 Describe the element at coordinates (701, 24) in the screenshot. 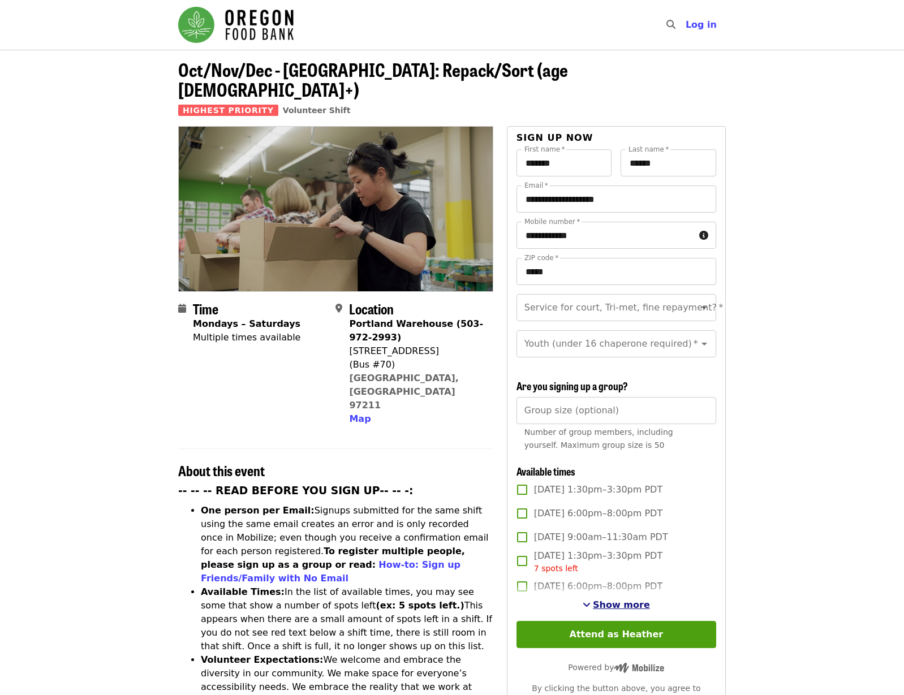

I see `span: Log in` at that location.